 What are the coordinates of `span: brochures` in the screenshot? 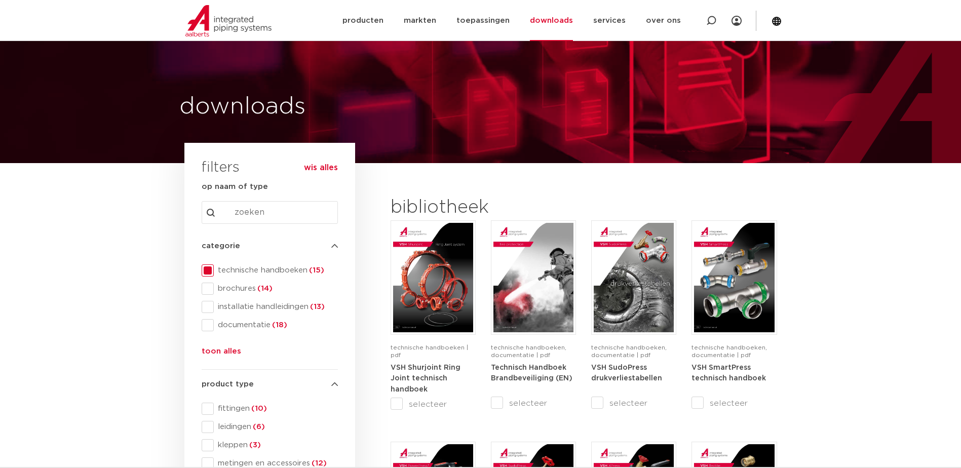 It's located at (276, 289).